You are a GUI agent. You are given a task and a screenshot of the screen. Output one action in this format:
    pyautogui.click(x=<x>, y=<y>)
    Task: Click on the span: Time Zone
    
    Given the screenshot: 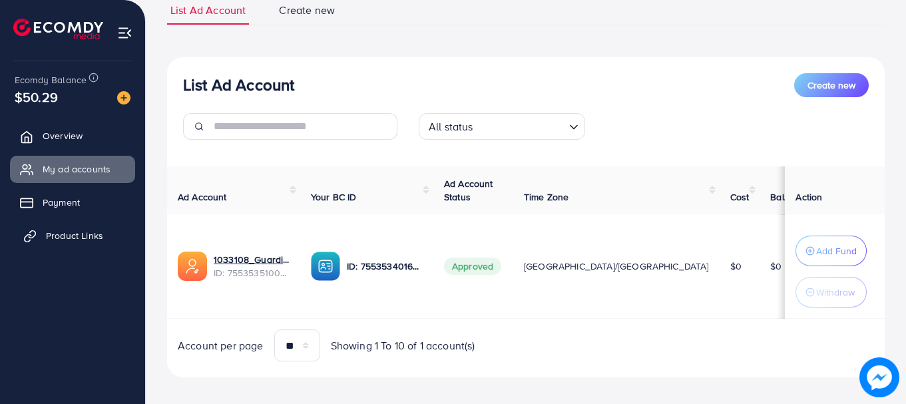 What is the action you would take?
    pyautogui.click(x=546, y=197)
    